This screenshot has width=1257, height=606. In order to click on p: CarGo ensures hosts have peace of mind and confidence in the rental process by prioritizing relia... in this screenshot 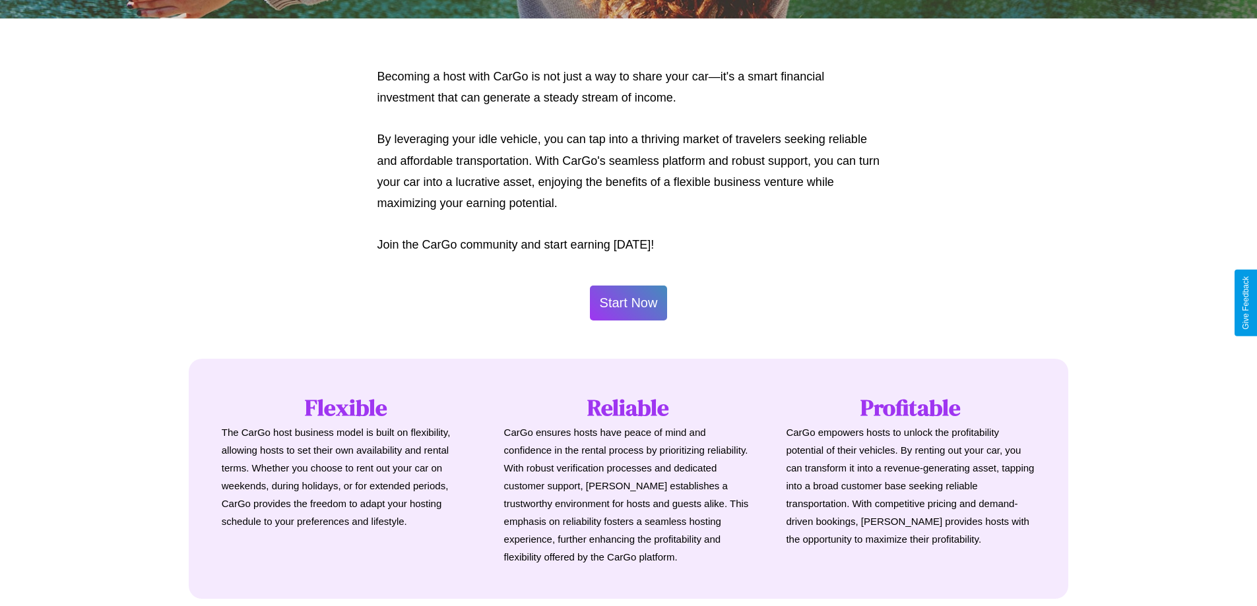, I will do `click(629, 495)`.